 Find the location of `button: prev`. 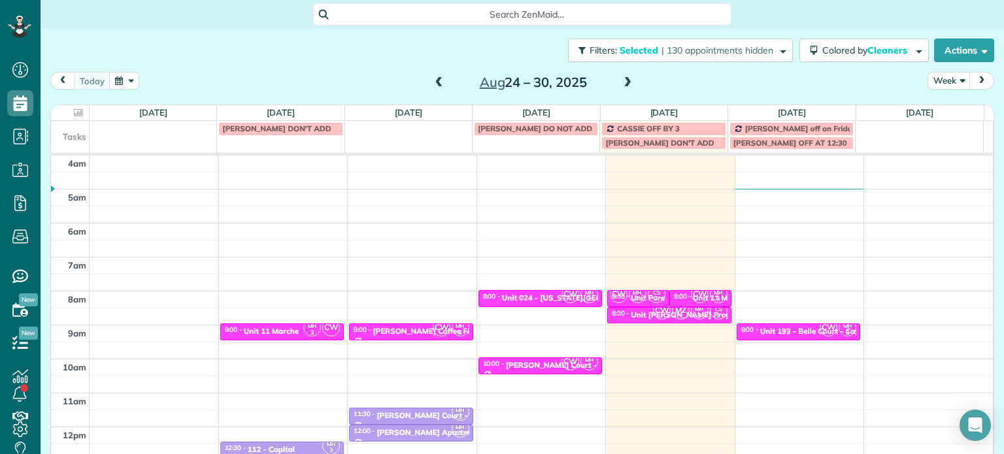

button: prev is located at coordinates (63, 80).